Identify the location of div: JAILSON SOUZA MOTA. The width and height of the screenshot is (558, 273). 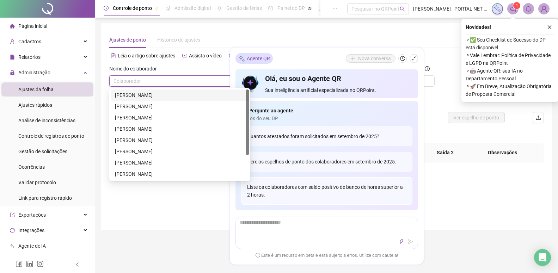
(180, 163).